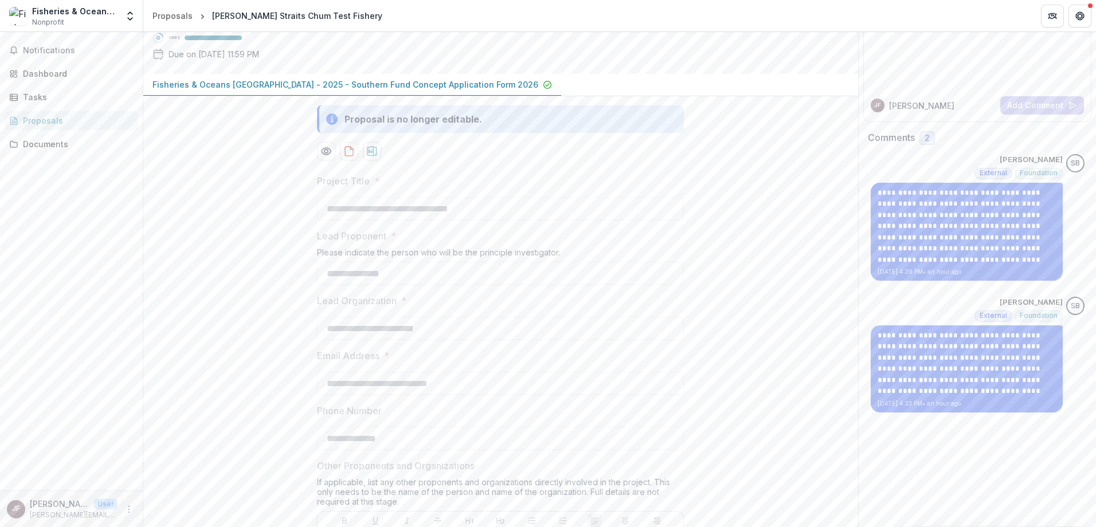 This screenshot has width=1096, height=527. What do you see at coordinates (351, 236) in the screenshot?
I see `p: Lead Proponent` at bounding box center [351, 236].